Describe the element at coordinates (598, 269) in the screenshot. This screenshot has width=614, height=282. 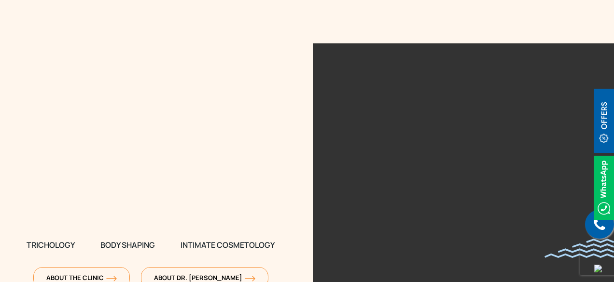
I see `img: up-blue-arrow.svg` at that location.